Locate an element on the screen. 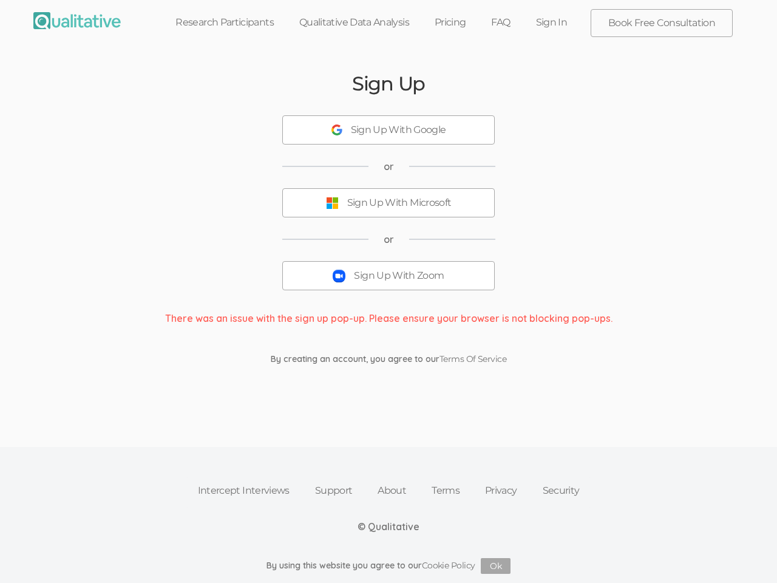 The image size is (777, 583). button: Sign Up With Zoom is located at coordinates (388, 276).